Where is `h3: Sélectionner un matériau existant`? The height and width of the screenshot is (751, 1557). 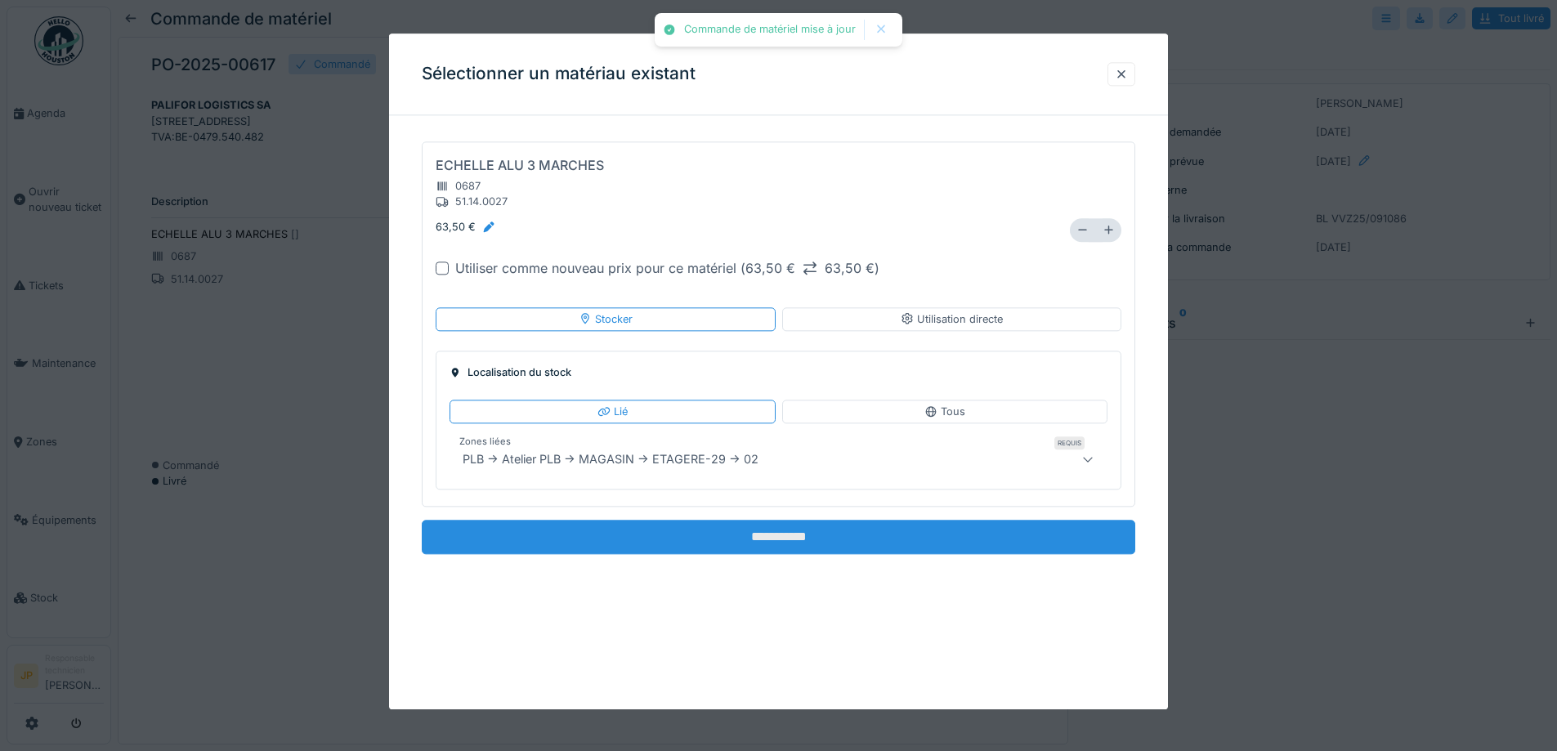 h3: Sélectionner un matériau existant is located at coordinates (558, 74).